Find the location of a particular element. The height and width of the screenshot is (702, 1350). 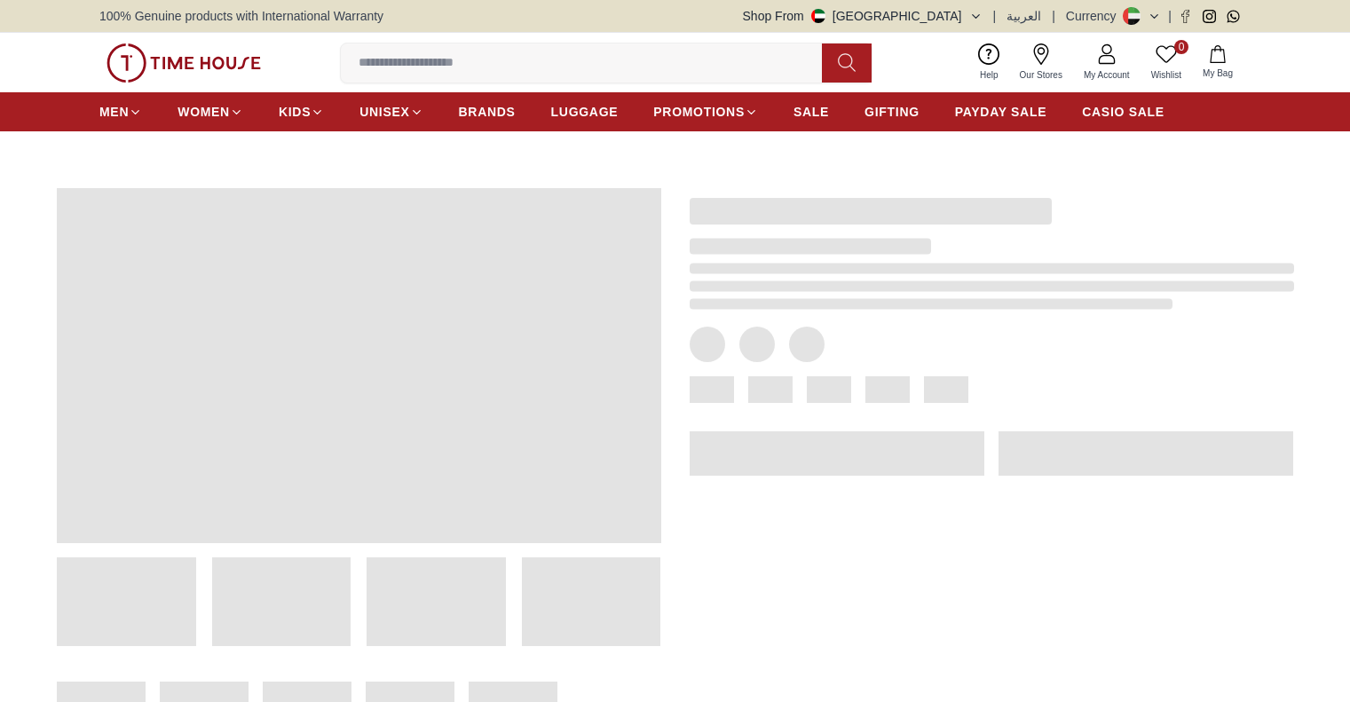

span: LUGGAGE is located at coordinates (585, 112).